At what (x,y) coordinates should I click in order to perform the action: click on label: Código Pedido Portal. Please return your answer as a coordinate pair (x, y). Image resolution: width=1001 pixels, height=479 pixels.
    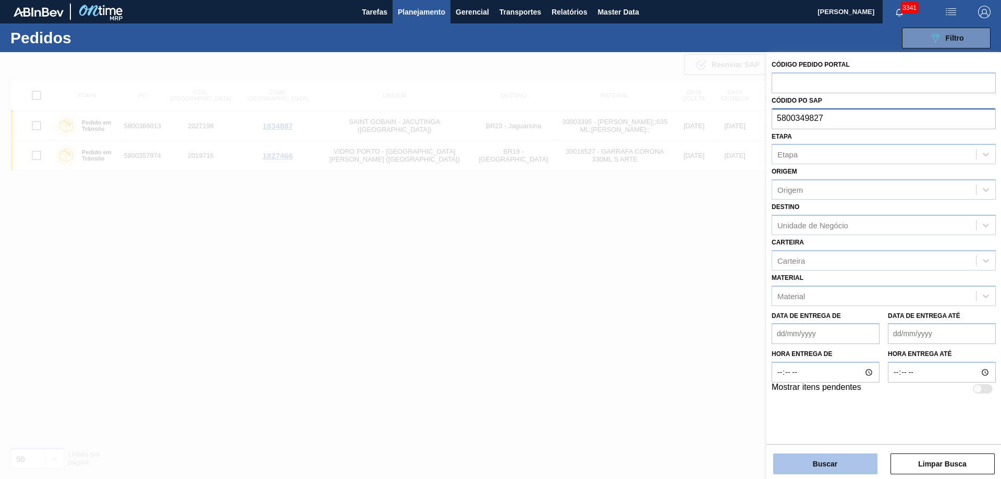
    Looking at the image, I should click on (811, 65).